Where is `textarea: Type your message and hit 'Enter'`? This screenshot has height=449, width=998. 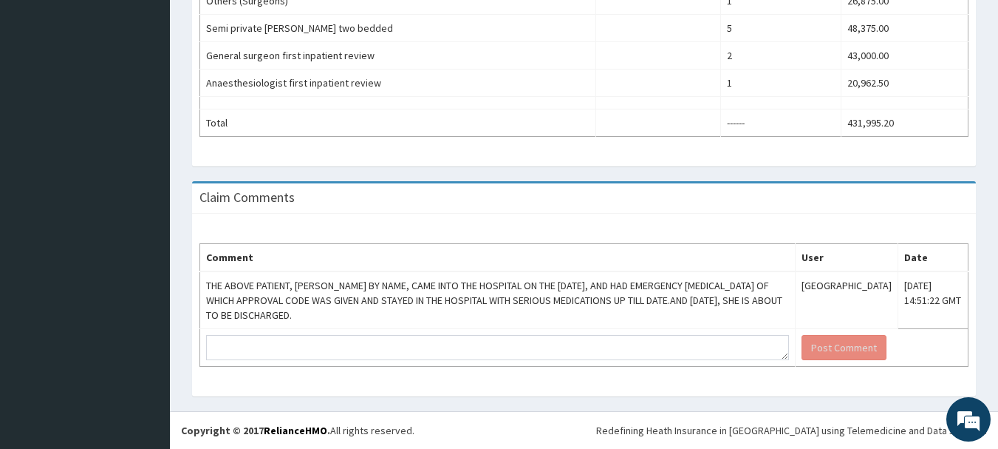 textarea: Type your message and hit 'Enter' is located at coordinates (144, 321).